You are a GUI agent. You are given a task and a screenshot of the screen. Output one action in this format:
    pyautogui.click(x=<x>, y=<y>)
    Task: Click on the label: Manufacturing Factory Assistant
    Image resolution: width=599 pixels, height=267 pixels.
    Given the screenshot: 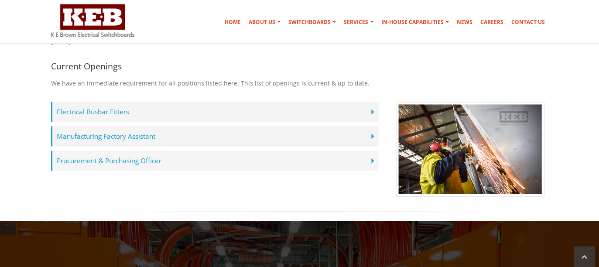 What is the action you would take?
    pyautogui.click(x=215, y=136)
    